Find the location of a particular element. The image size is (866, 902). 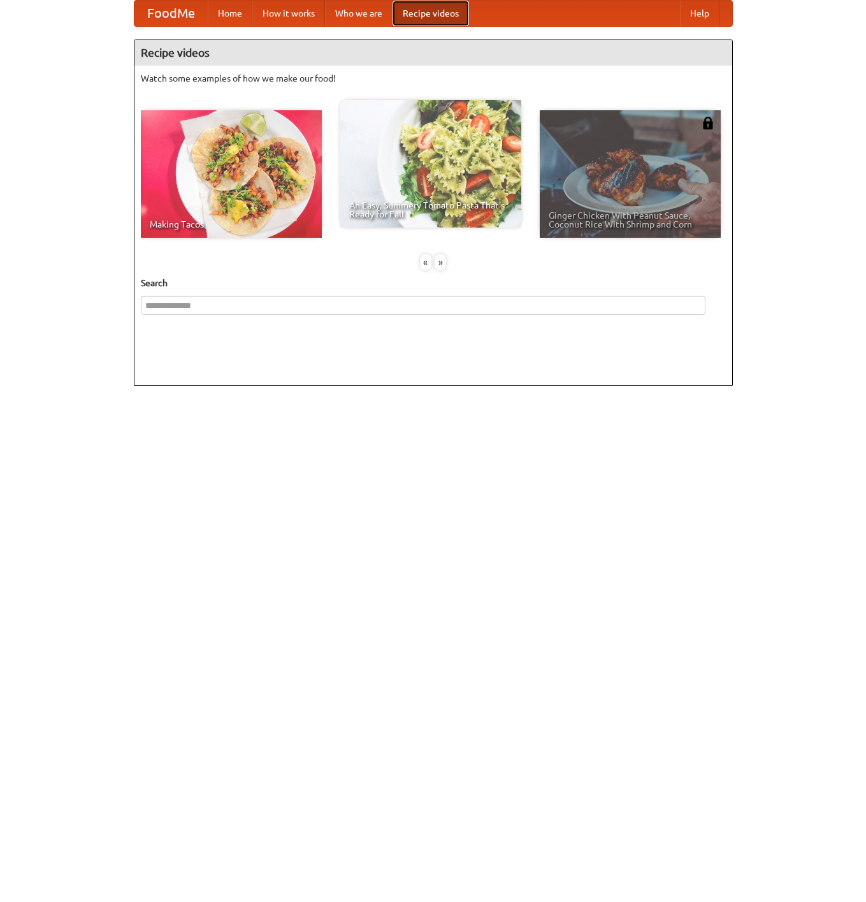

a: An Easy, Summery Tomato Pasta That's Ready for Fall is located at coordinates (431, 164).